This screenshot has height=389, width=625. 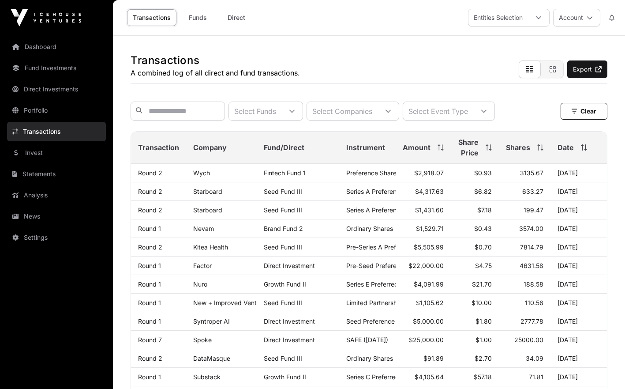 I want to click on span: Series E Preferred Stock, so click(x=382, y=284).